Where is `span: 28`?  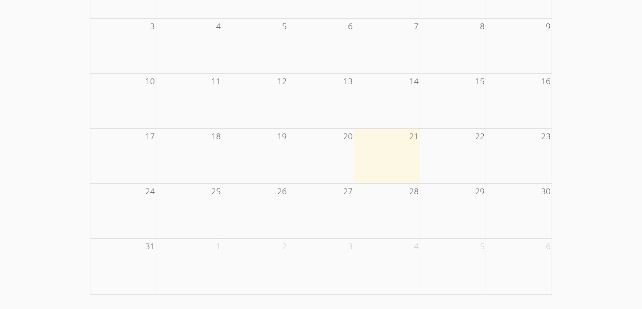 span: 28 is located at coordinates (414, 191).